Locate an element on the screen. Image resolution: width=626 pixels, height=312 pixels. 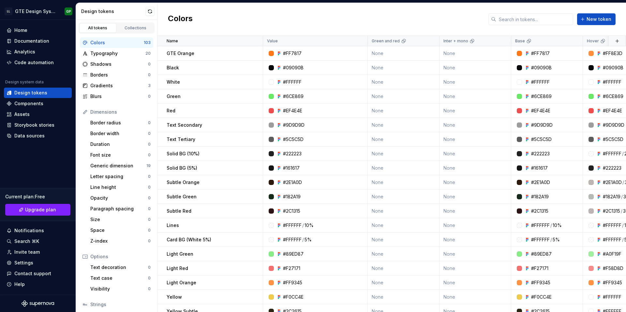
div: Contact support is located at coordinates (33, 274).